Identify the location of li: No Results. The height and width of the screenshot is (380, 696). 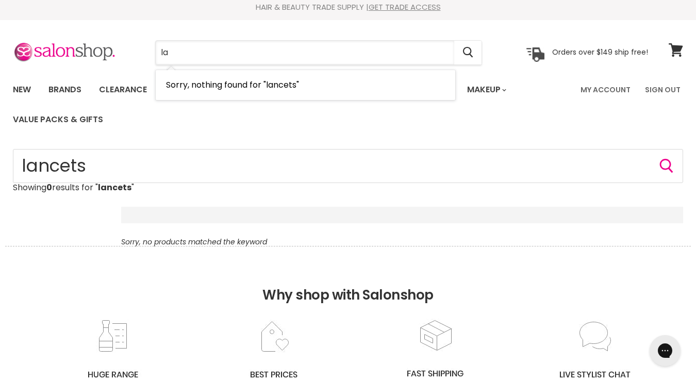
(305, 85).